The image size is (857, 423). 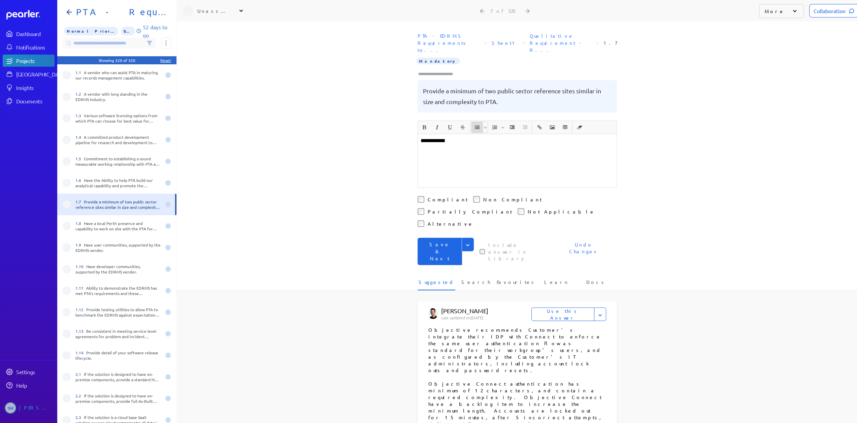 I want to click on div: Help, so click(x=35, y=385).